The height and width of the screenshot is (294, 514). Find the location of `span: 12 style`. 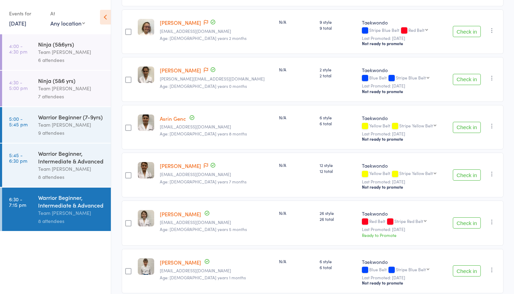

span: 12 style is located at coordinates (338, 165).